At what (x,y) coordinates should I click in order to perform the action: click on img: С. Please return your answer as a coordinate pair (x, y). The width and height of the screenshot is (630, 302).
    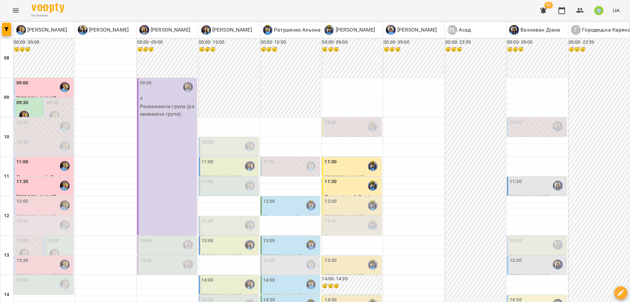
    Looking at the image, I should click on (329, 30).